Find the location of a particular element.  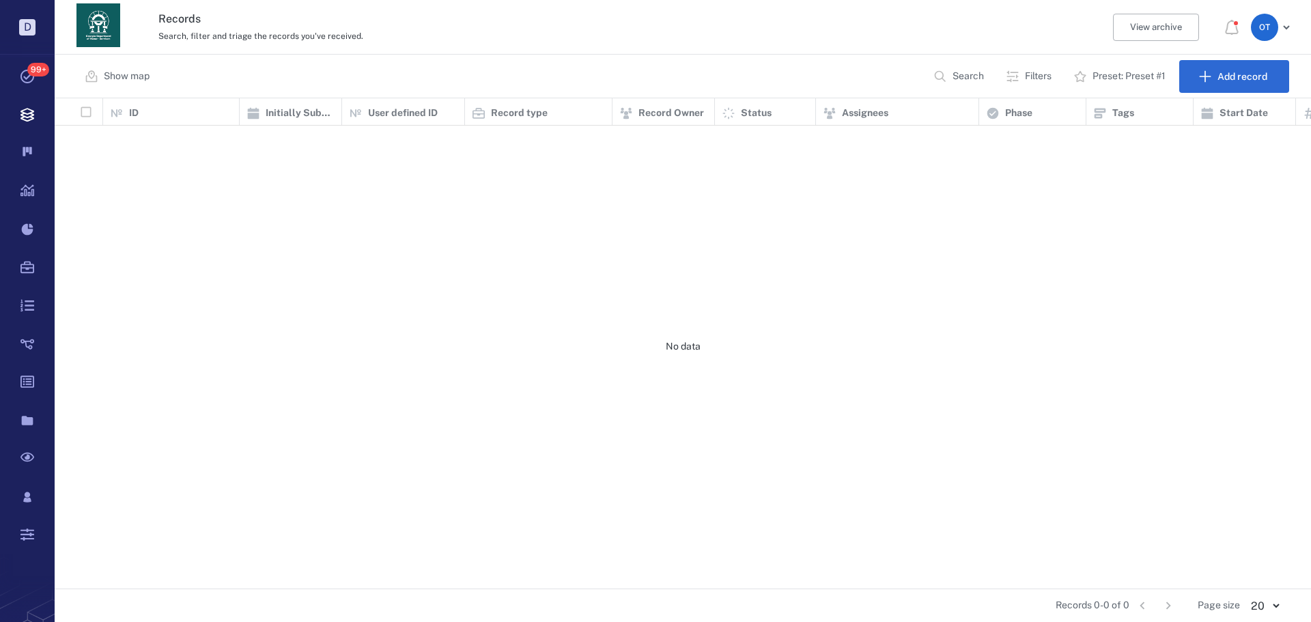

button: Add record is located at coordinates (1234, 76).